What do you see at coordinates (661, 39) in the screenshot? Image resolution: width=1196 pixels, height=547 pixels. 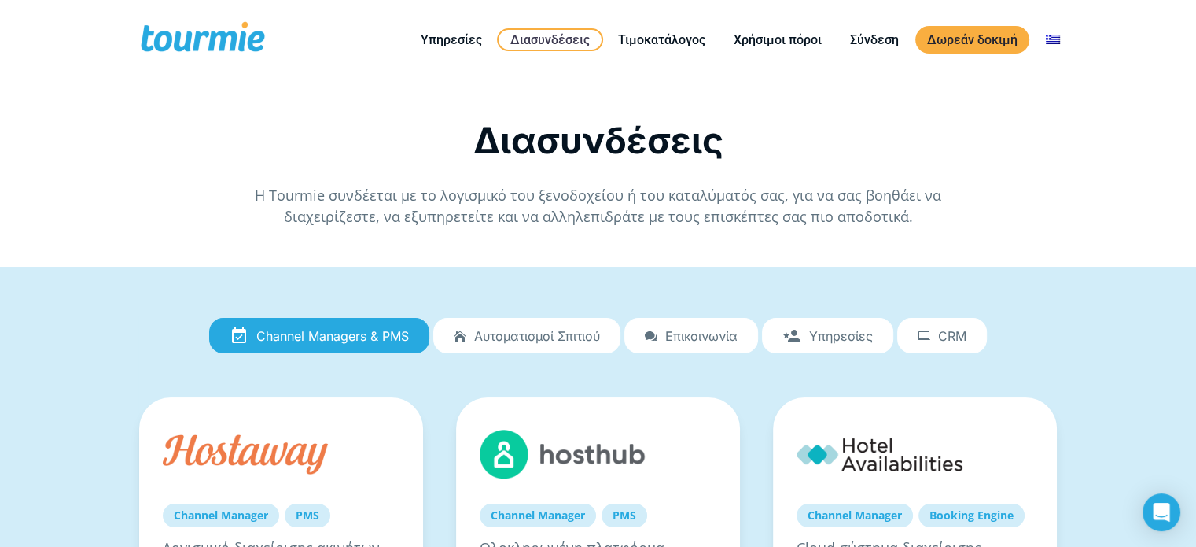 I see `a: Τιμοκατάλογος` at bounding box center [661, 39].